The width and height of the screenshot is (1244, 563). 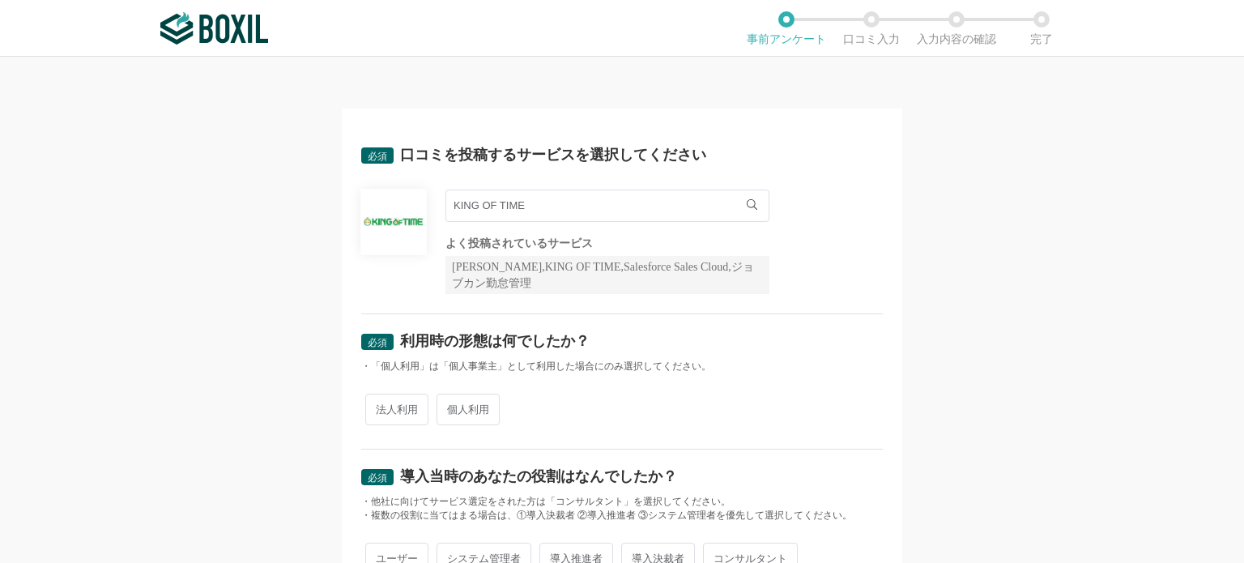 I want to click on div: ・複数の役割に当てはまる場合は、①導入決裁者 ②導入推進者 ③システム管理者を優先して選択してください。, so click(x=622, y=515).